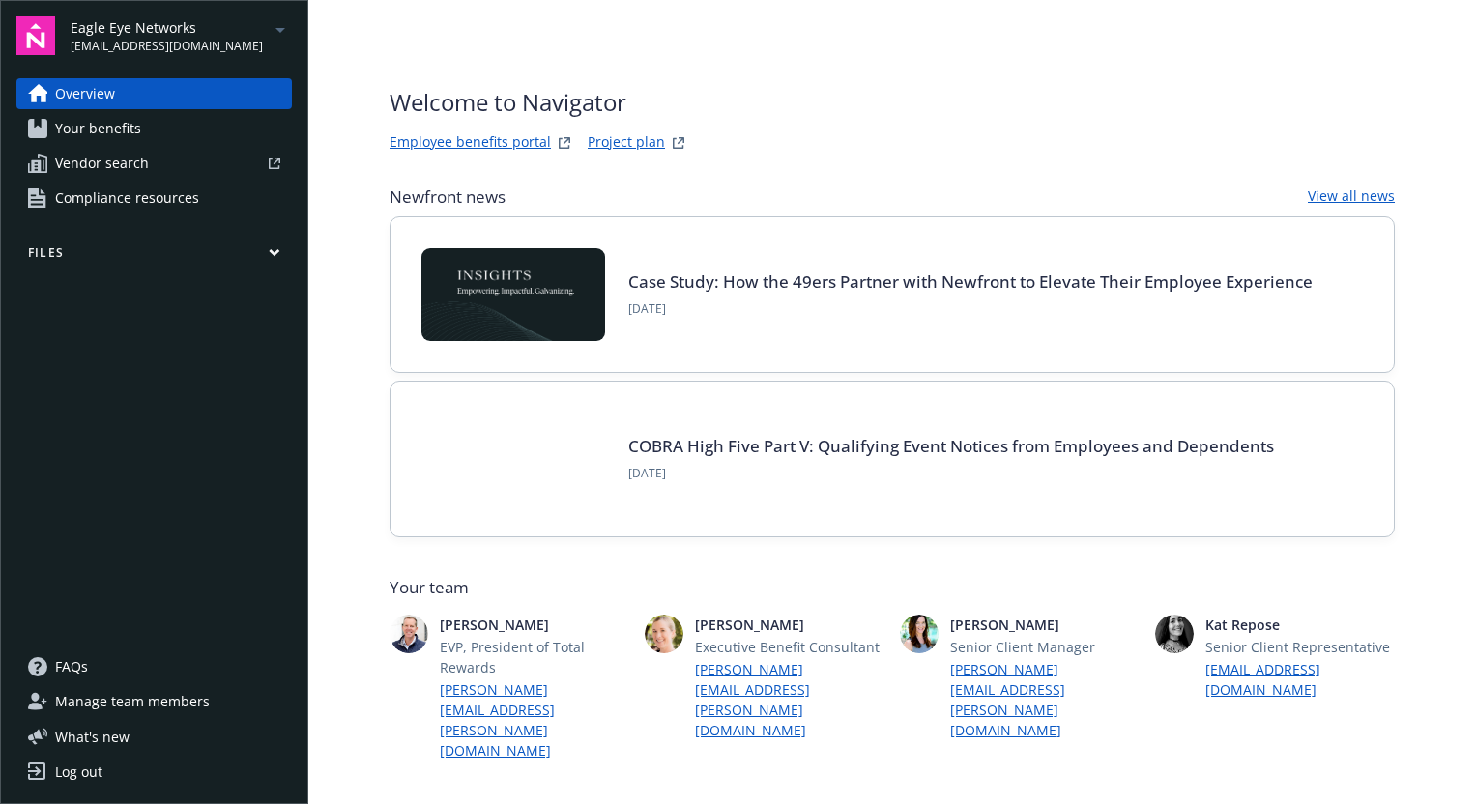 This screenshot has width=1476, height=804. I want to click on a: FAQs, so click(154, 667).